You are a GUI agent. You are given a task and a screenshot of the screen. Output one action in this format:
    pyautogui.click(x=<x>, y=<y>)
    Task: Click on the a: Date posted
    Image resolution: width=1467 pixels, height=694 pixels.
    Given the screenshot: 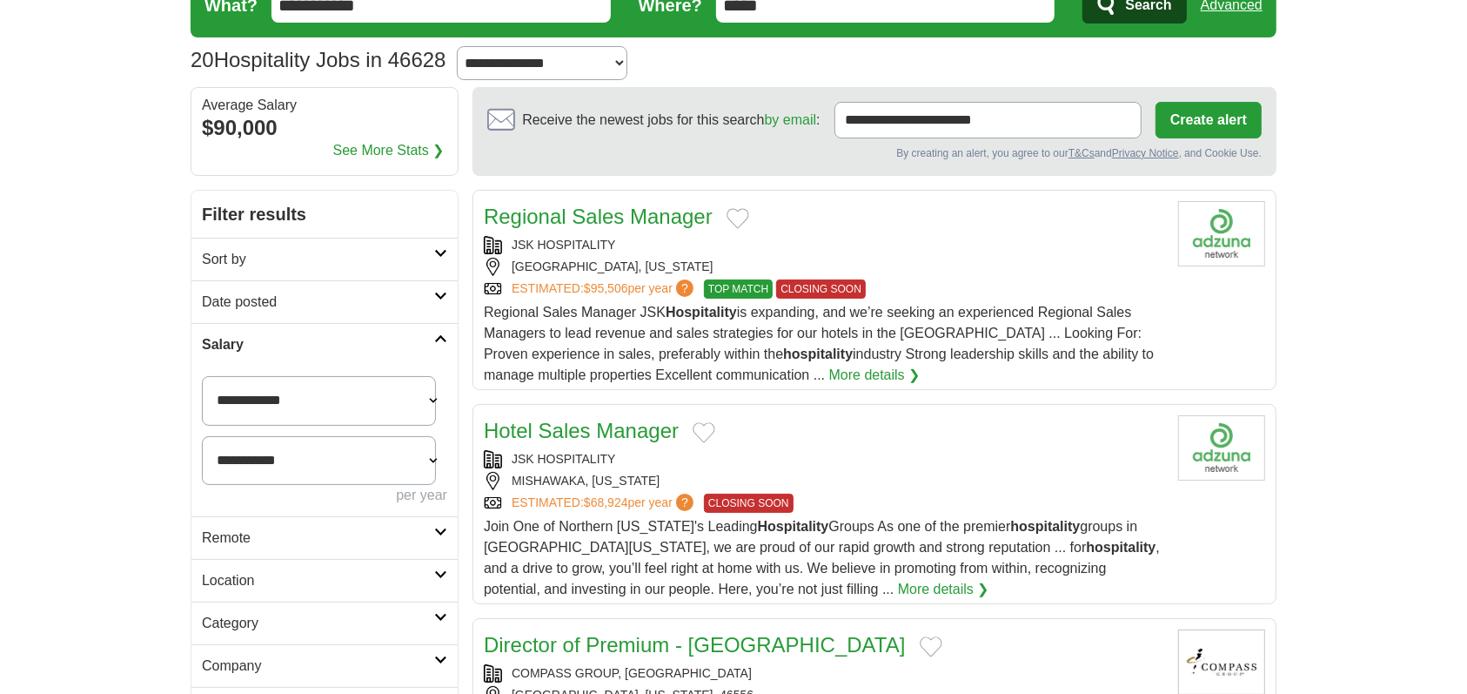 What is the action you would take?
    pyautogui.click(x=325, y=301)
    